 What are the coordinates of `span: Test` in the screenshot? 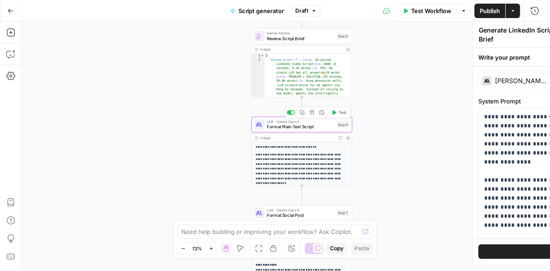 It's located at (342, 112).